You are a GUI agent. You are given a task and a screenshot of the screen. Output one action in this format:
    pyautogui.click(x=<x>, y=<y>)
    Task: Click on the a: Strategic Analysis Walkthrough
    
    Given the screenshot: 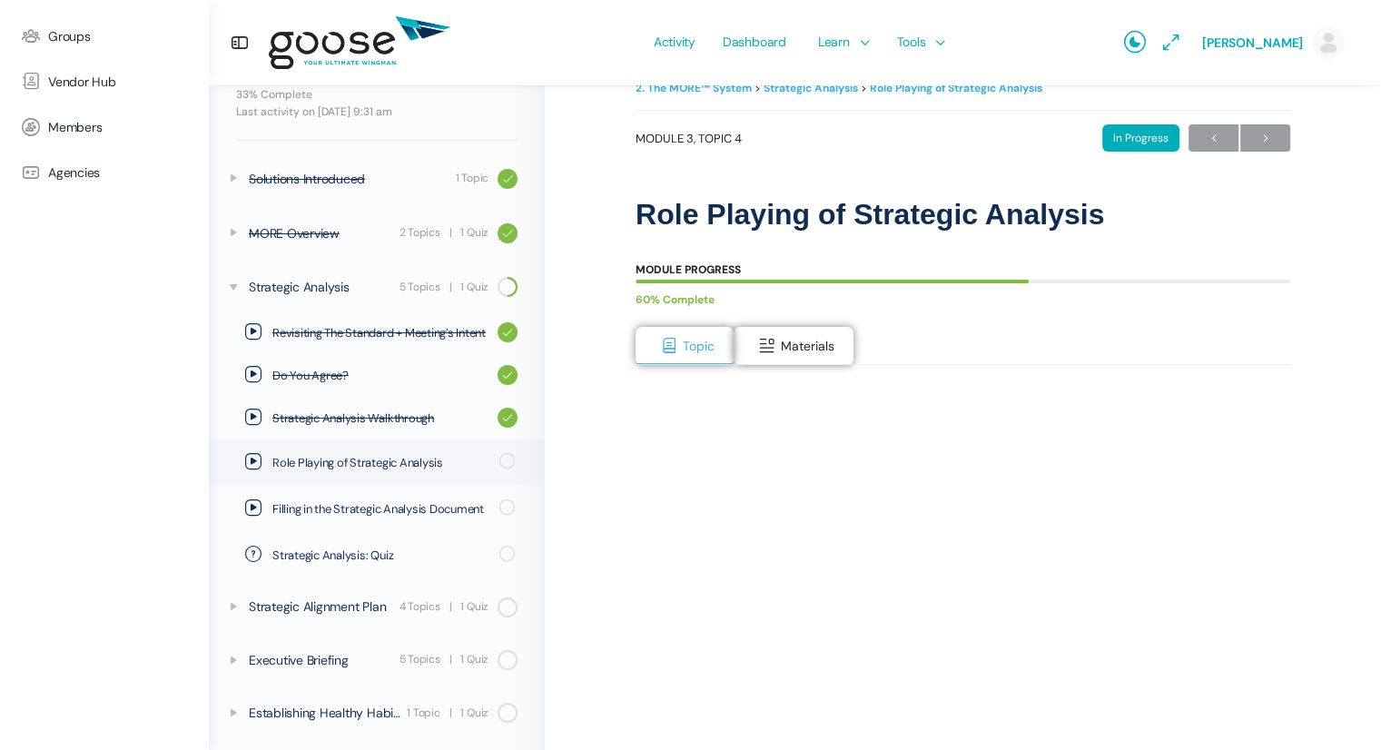 What is the action you would take?
    pyautogui.click(x=377, y=418)
    